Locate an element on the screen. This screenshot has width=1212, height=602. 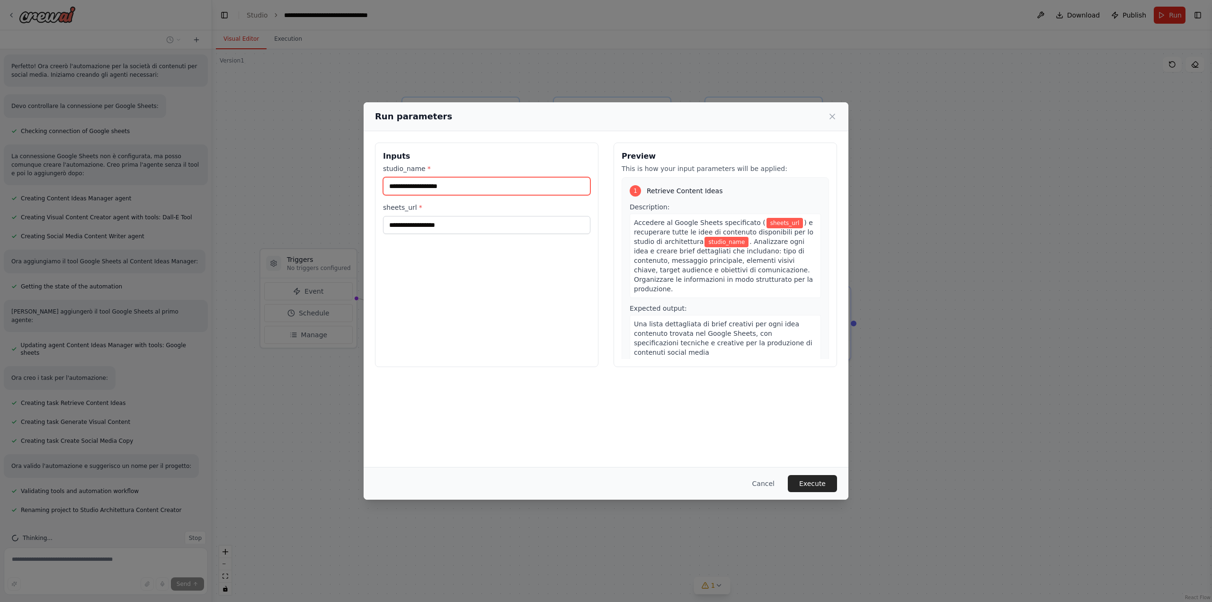
h2: Run parameters is located at coordinates (413, 116).